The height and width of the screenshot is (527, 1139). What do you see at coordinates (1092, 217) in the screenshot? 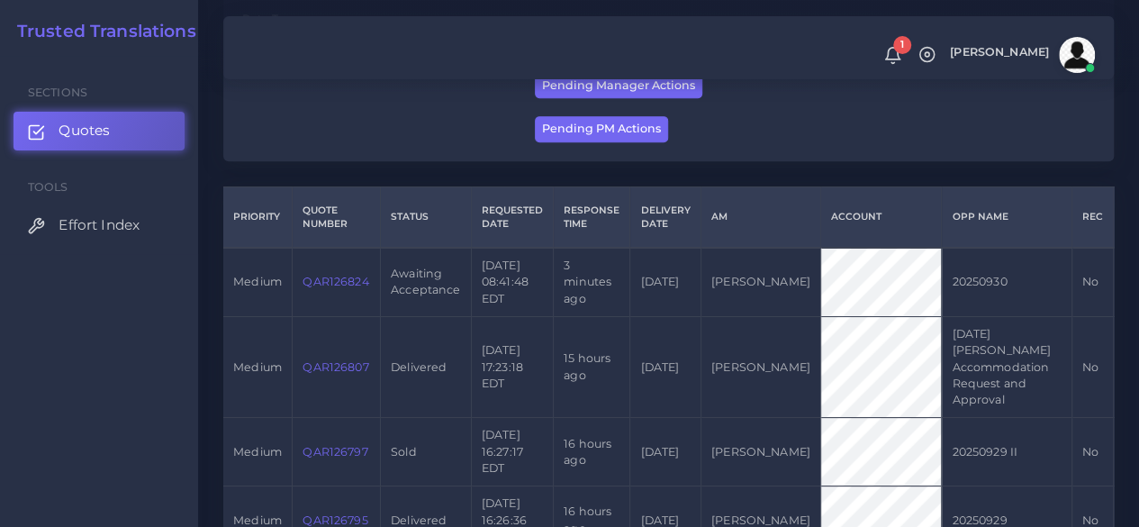
I see `th: REC` at bounding box center [1092, 217].